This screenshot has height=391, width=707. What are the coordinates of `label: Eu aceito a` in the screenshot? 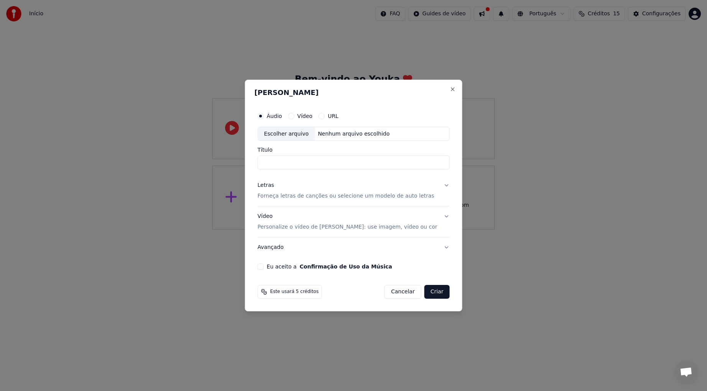 It's located at (329, 267).